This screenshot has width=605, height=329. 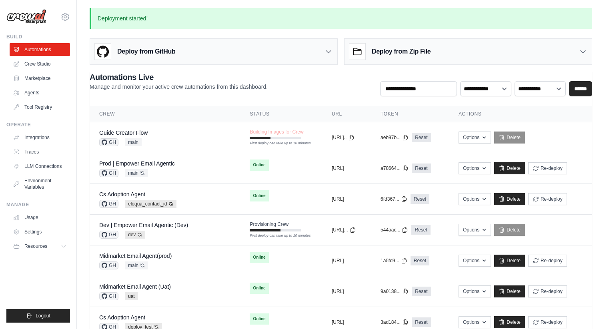 I want to click on th: Actions, so click(x=521, y=114).